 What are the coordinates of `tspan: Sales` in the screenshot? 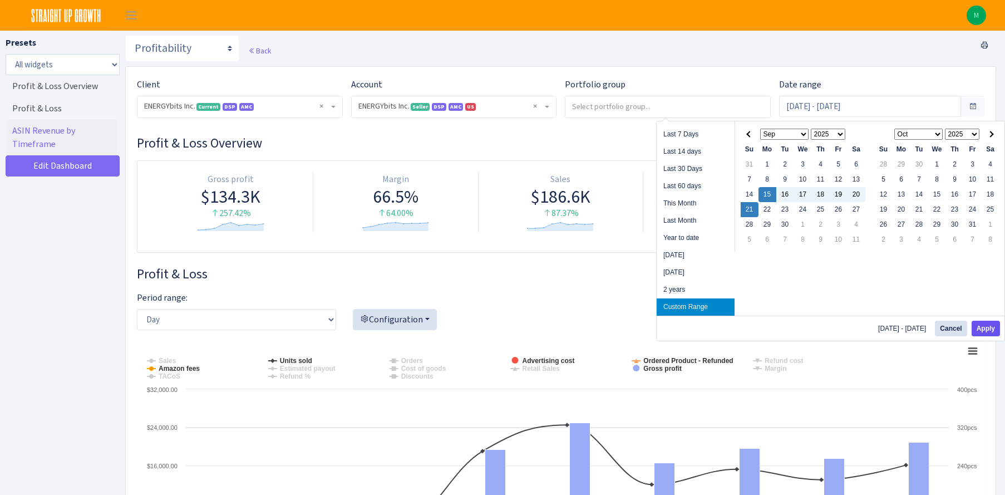 It's located at (168, 361).